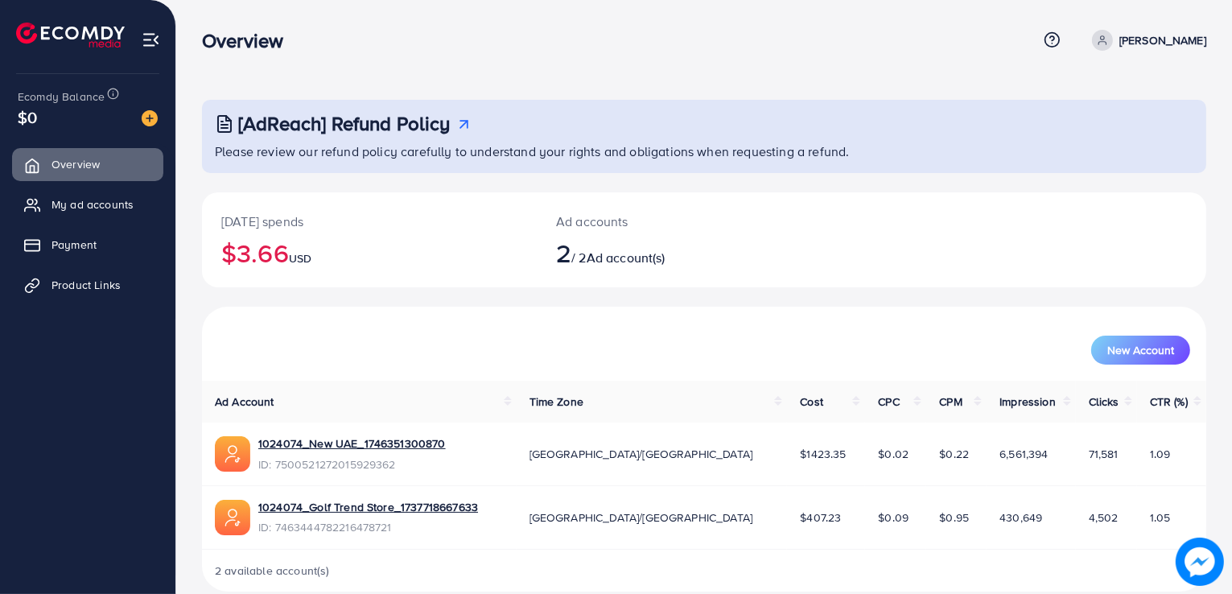 This screenshot has width=1232, height=594. What do you see at coordinates (74, 245) in the screenshot?
I see `span: Payment` at bounding box center [74, 245].